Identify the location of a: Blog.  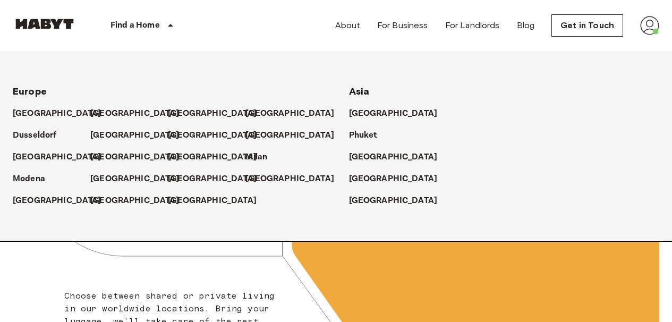
(526, 25).